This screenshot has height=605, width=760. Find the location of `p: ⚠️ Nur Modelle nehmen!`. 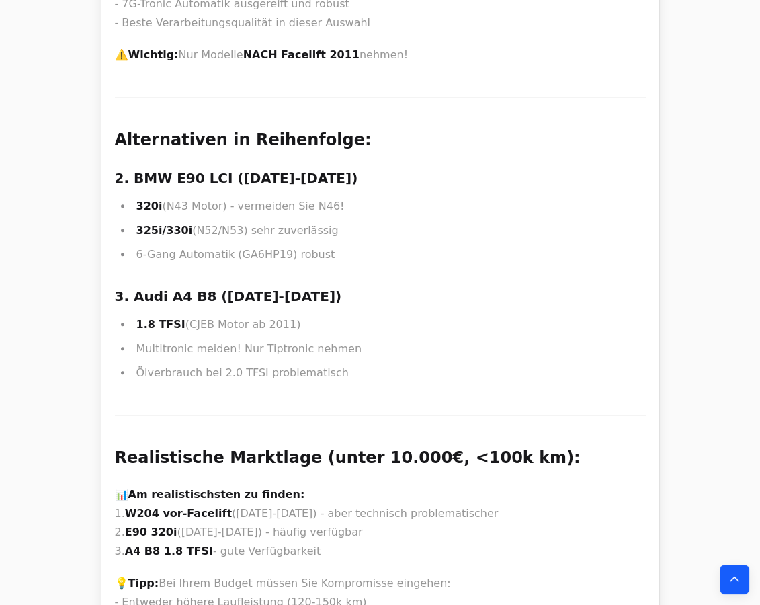

p: ⚠️ Nur Modelle nehmen! is located at coordinates (380, 55).